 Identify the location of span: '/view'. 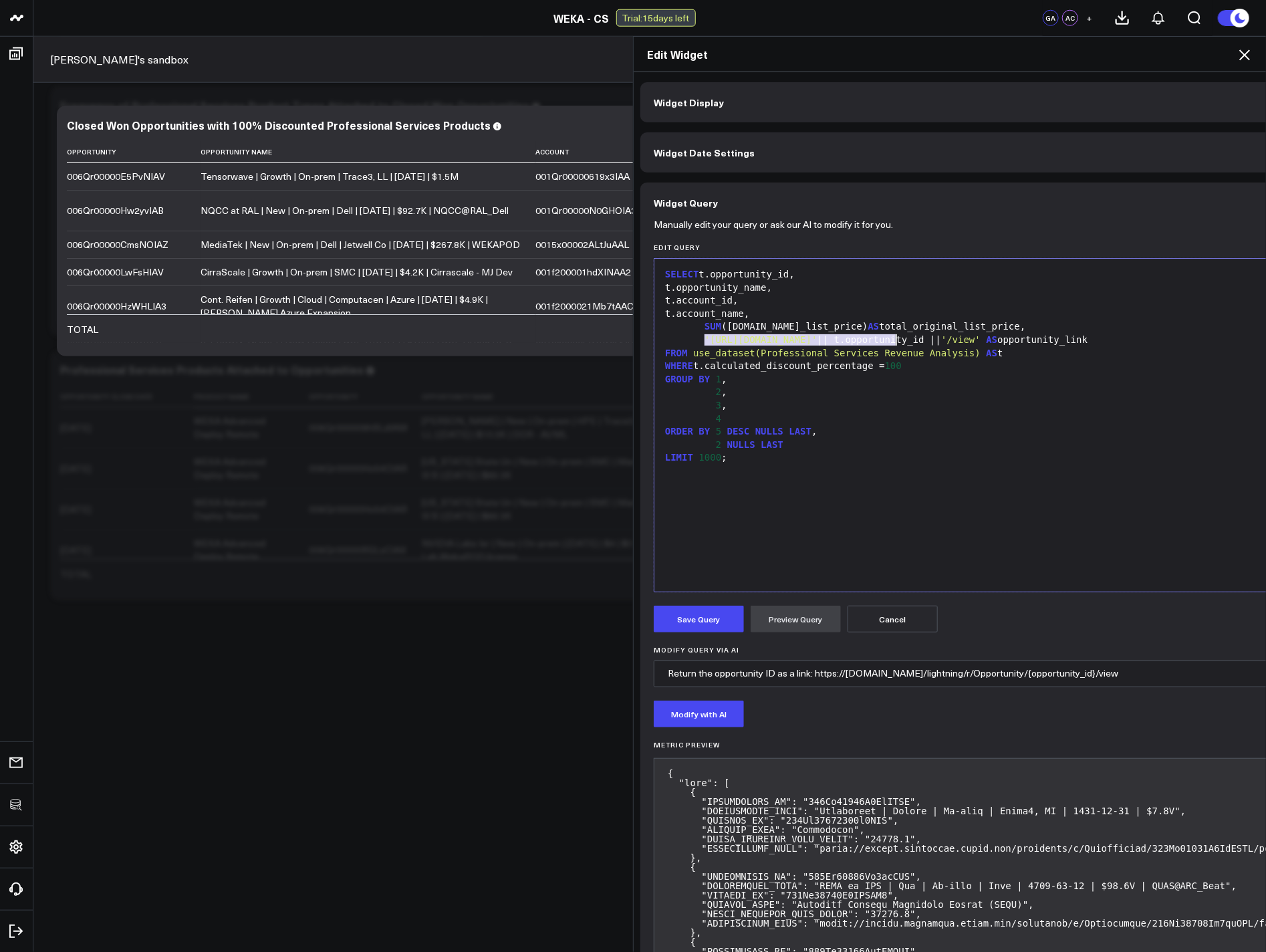
(961, 340).